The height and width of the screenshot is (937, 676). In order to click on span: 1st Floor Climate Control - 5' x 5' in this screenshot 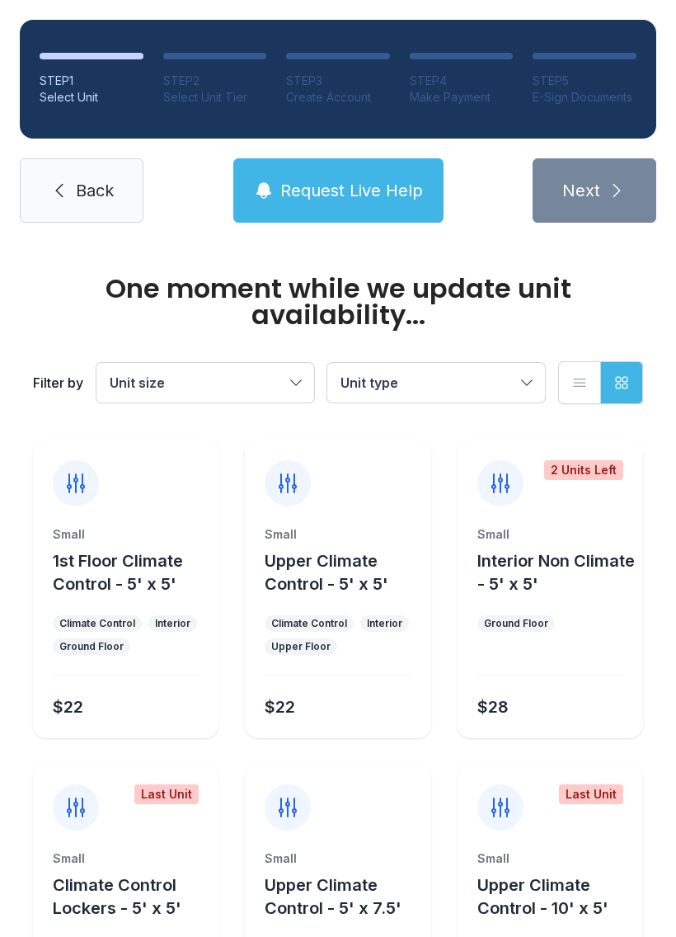, I will do `click(118, 572)`.